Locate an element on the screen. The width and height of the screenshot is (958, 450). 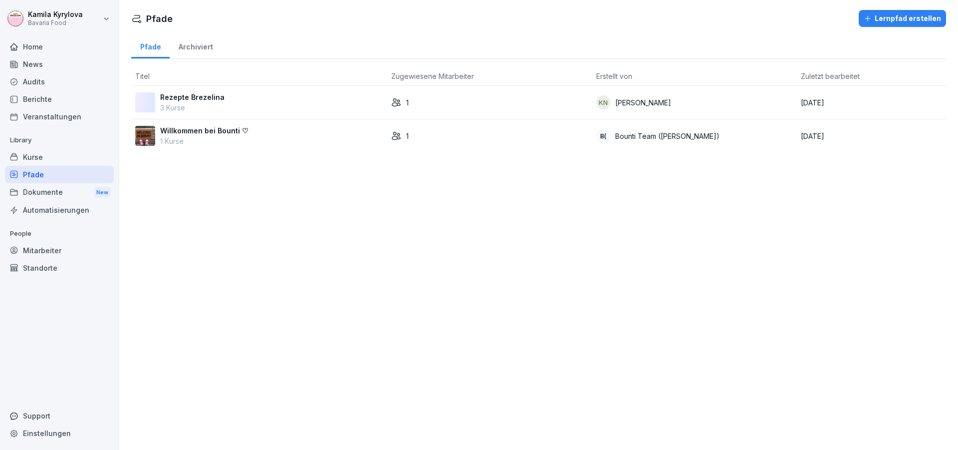
a: Home is located at coordinates (59, 46).